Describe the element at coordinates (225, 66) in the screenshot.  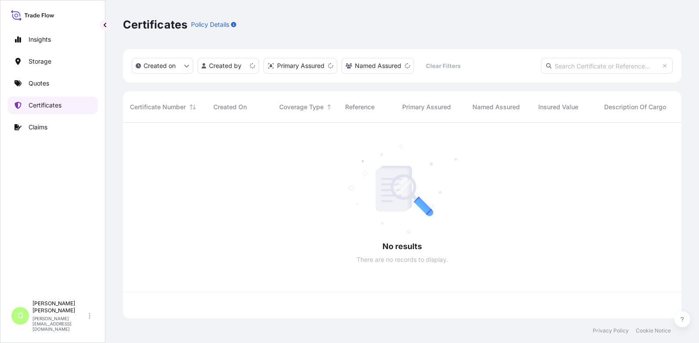
I see `p: Created by` at that location.